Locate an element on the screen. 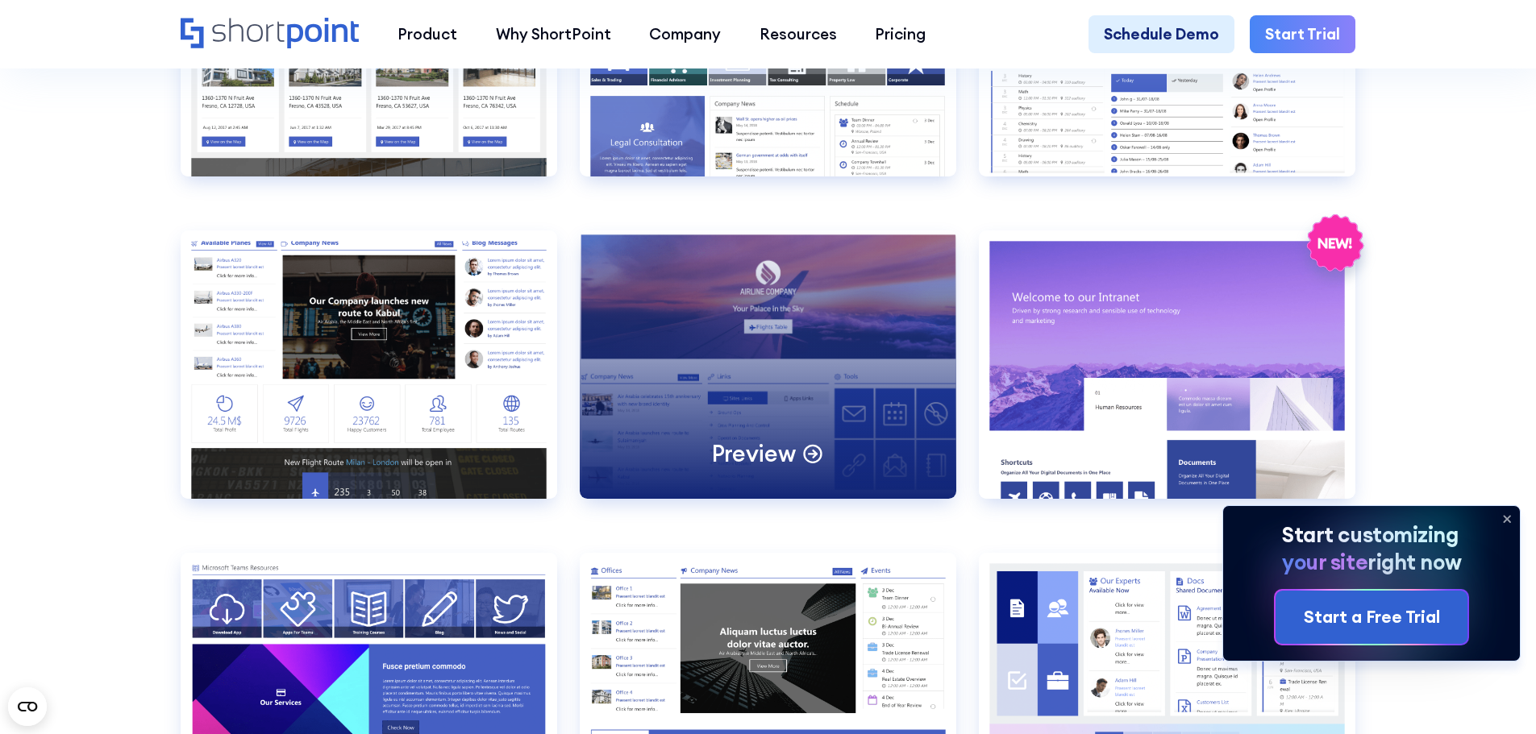 This screenshot has height=734, width=1536. a: Company is located at coordinates (684, 35).